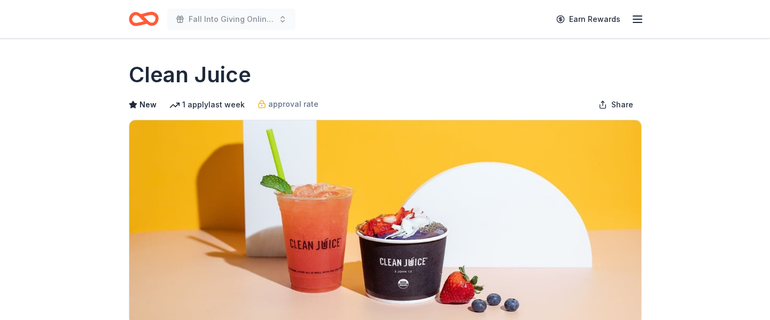 The height and width of the screenshot is (320, 770). What do you see at coordinates (148, 105) in the screenshot?
I see `span: New` at bounding box center [148, 105].